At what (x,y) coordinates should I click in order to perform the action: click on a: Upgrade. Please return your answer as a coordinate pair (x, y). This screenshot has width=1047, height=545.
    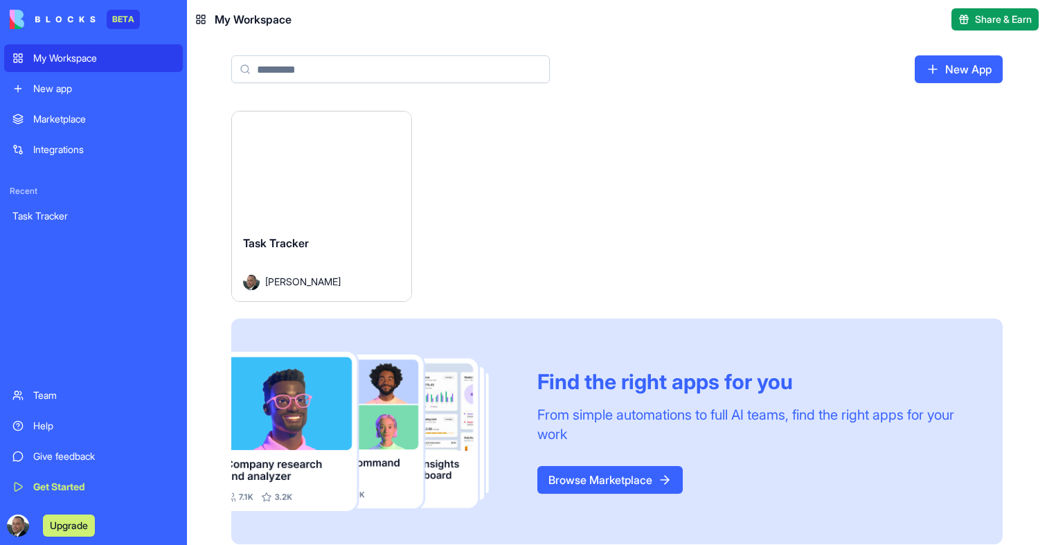
    Looking at the image, I should click on (69, 525).